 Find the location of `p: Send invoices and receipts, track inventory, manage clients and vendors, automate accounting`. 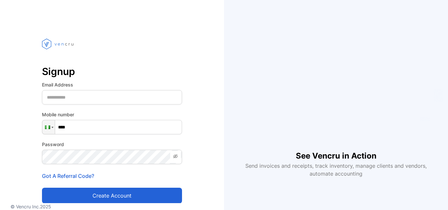

p: Send invoices and receipts, track inventory, manage clients and vendors, automate accounting is located at coordinates (336, 170).